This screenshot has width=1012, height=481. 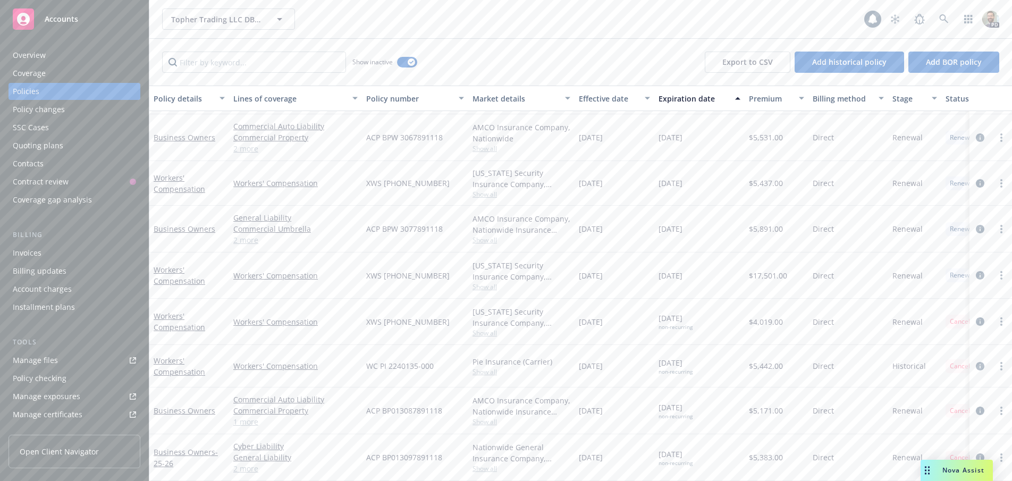 I want to click on button: Effective date, so click(x=614, y=98).